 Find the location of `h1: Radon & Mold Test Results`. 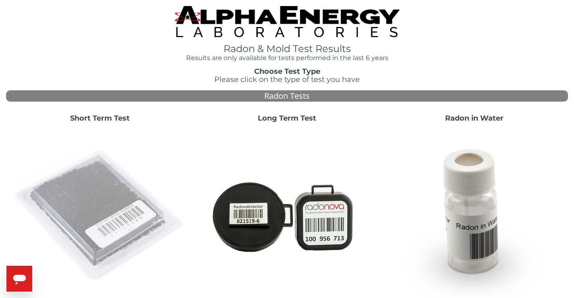

h1: Radon & Mold Test Results is located at coordinates (287, 49).